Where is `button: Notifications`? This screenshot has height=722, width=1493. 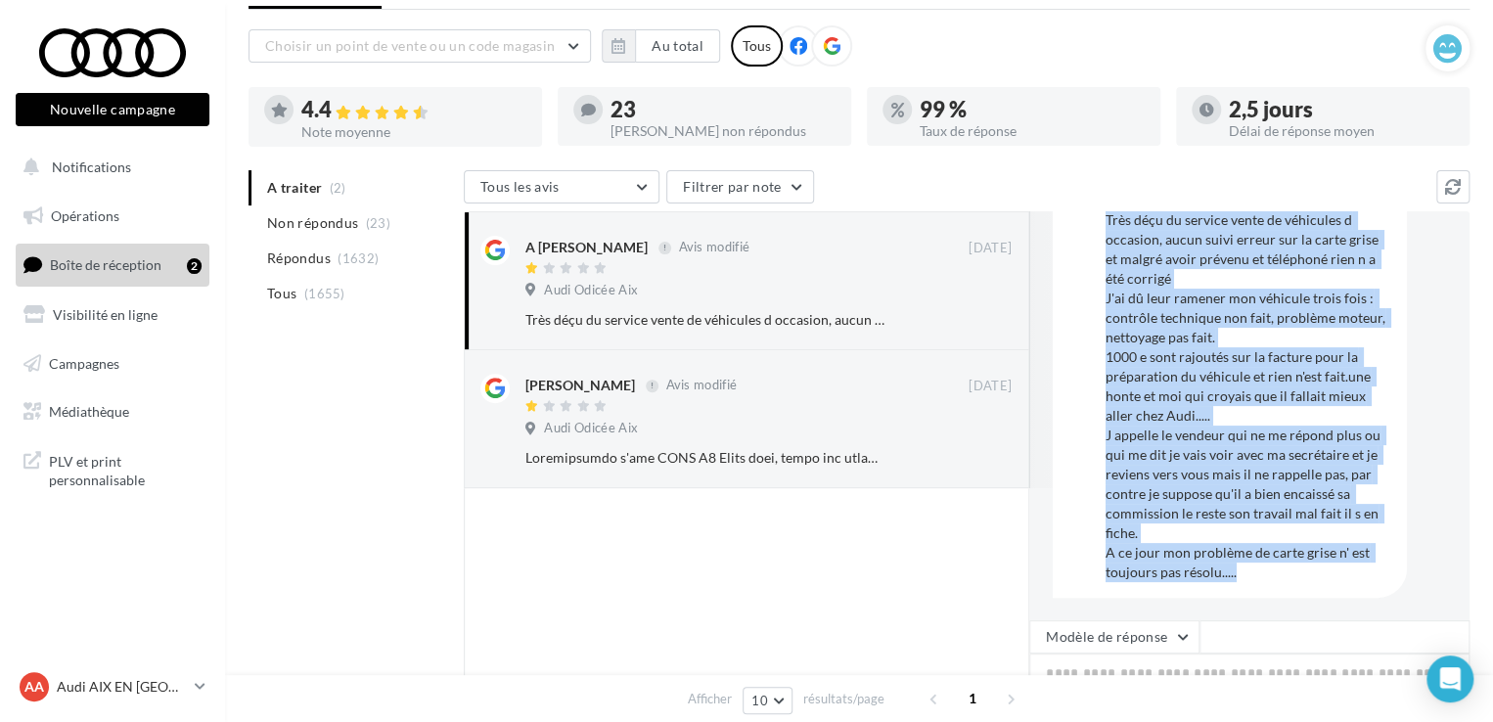 button: Notifications is located at coordinates (109, 167).